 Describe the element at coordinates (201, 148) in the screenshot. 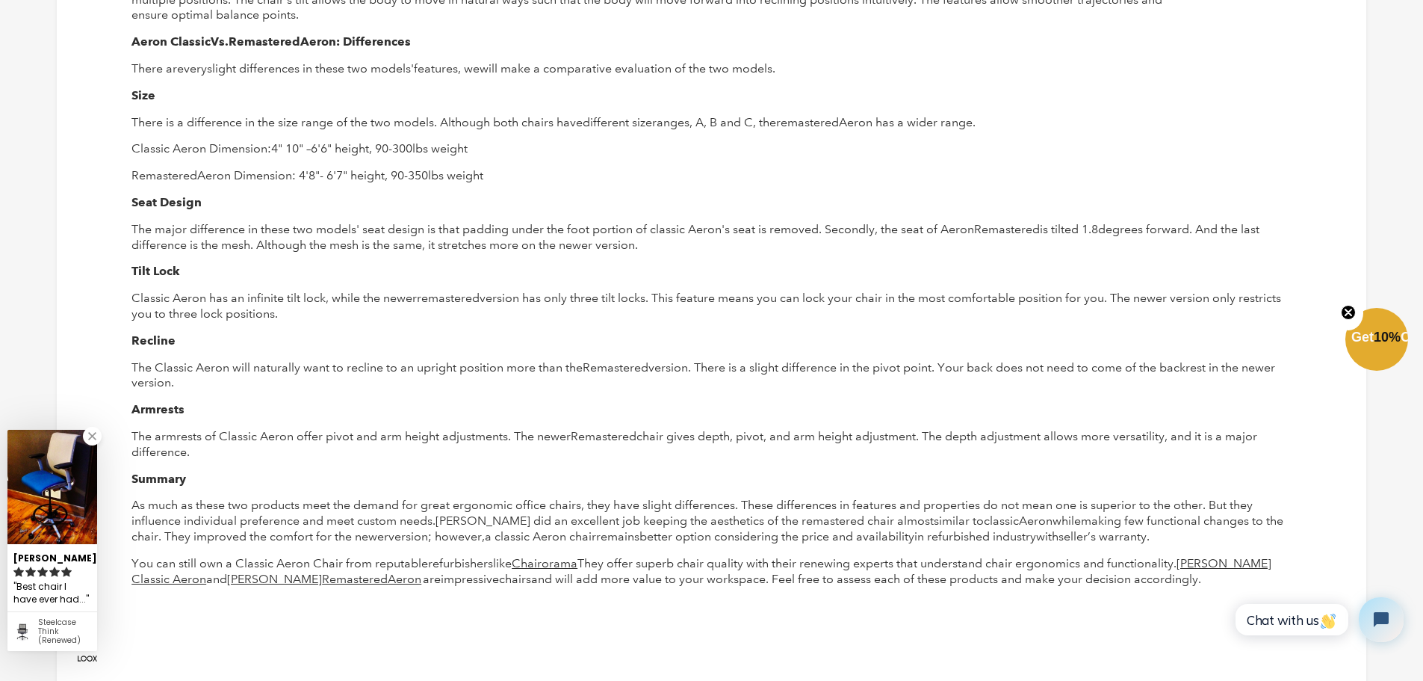

I see `span: Classic Aeron Dimension:` at that location.